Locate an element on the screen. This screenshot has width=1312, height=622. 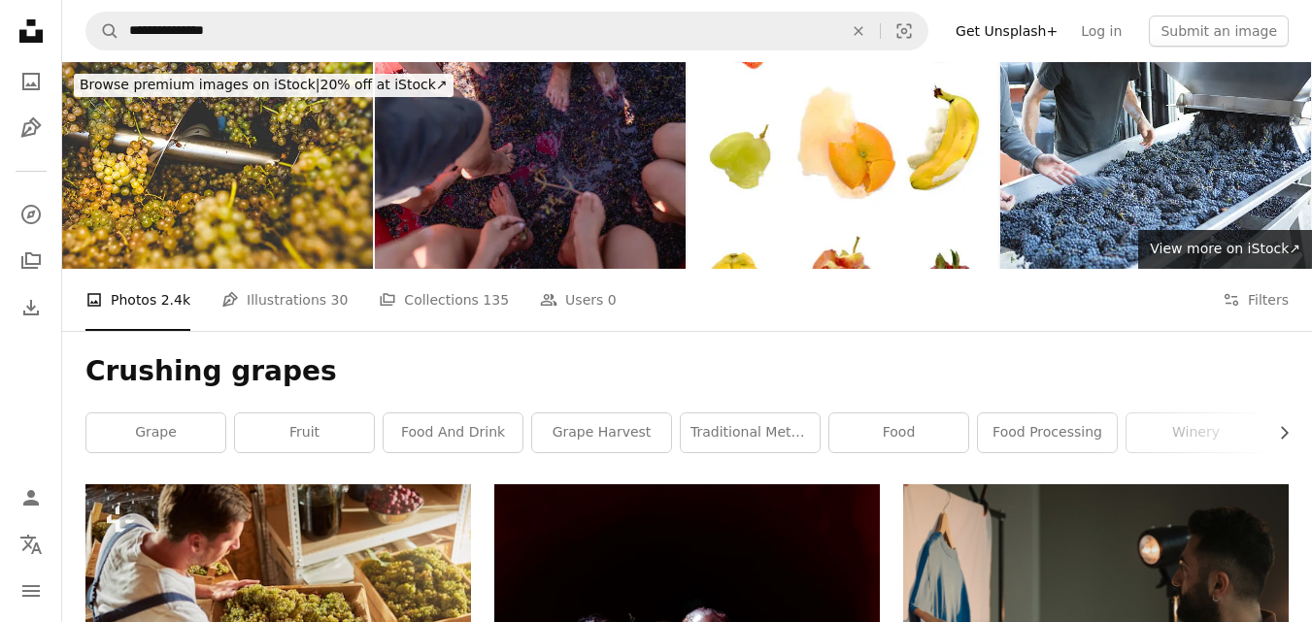
form: Find visuals sitewide is located at coordinates (507, 31).